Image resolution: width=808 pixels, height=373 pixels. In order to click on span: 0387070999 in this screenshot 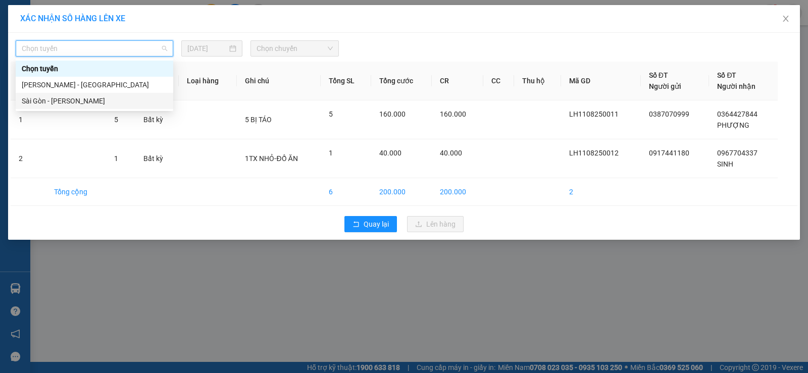, I will do `click(670, 114)`.